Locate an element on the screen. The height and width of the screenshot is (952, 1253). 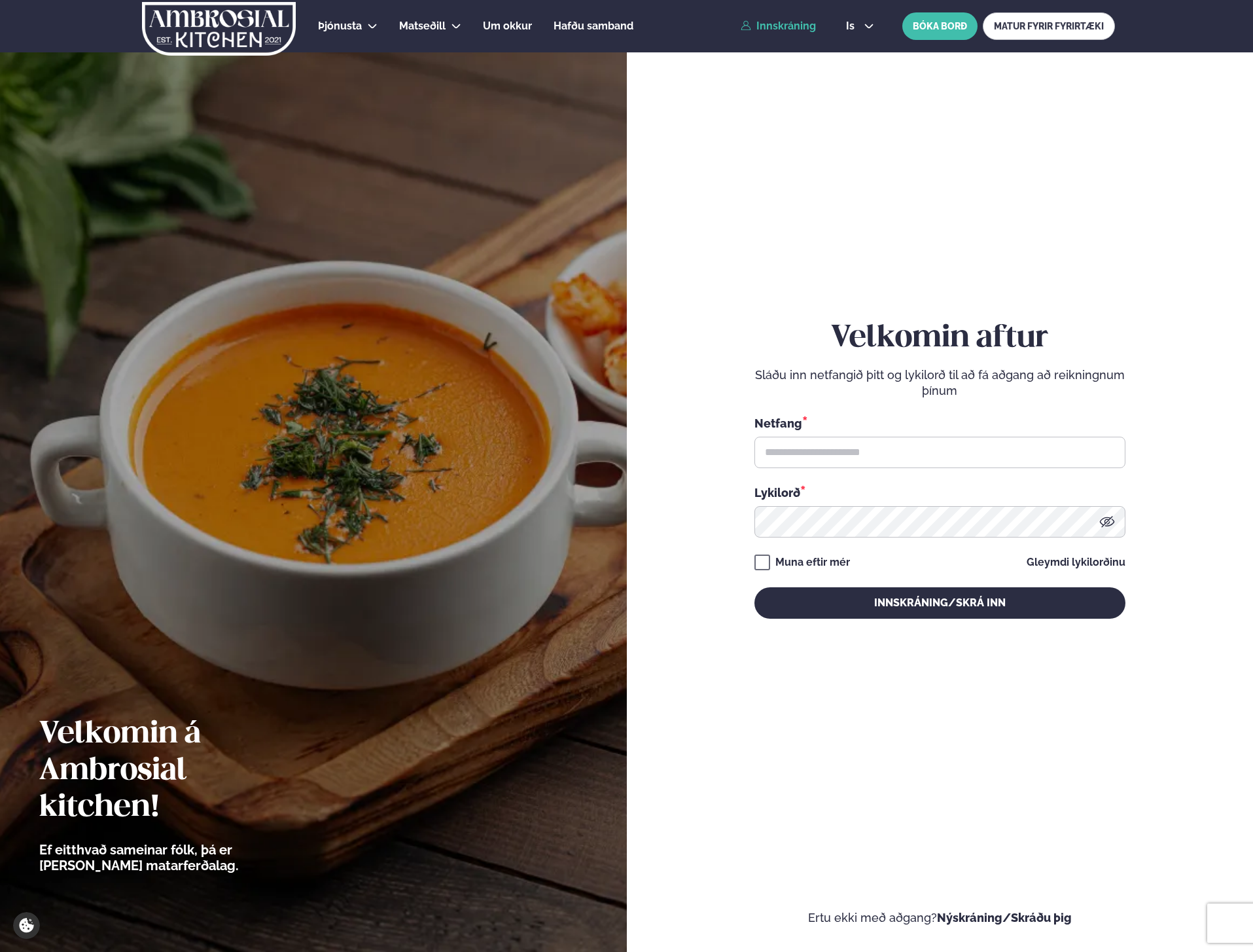
p: Sláðu inn netfangið þitt og lykilorð til að fá aðgang að reikningnum þínum is located at coordinates (940, 383).